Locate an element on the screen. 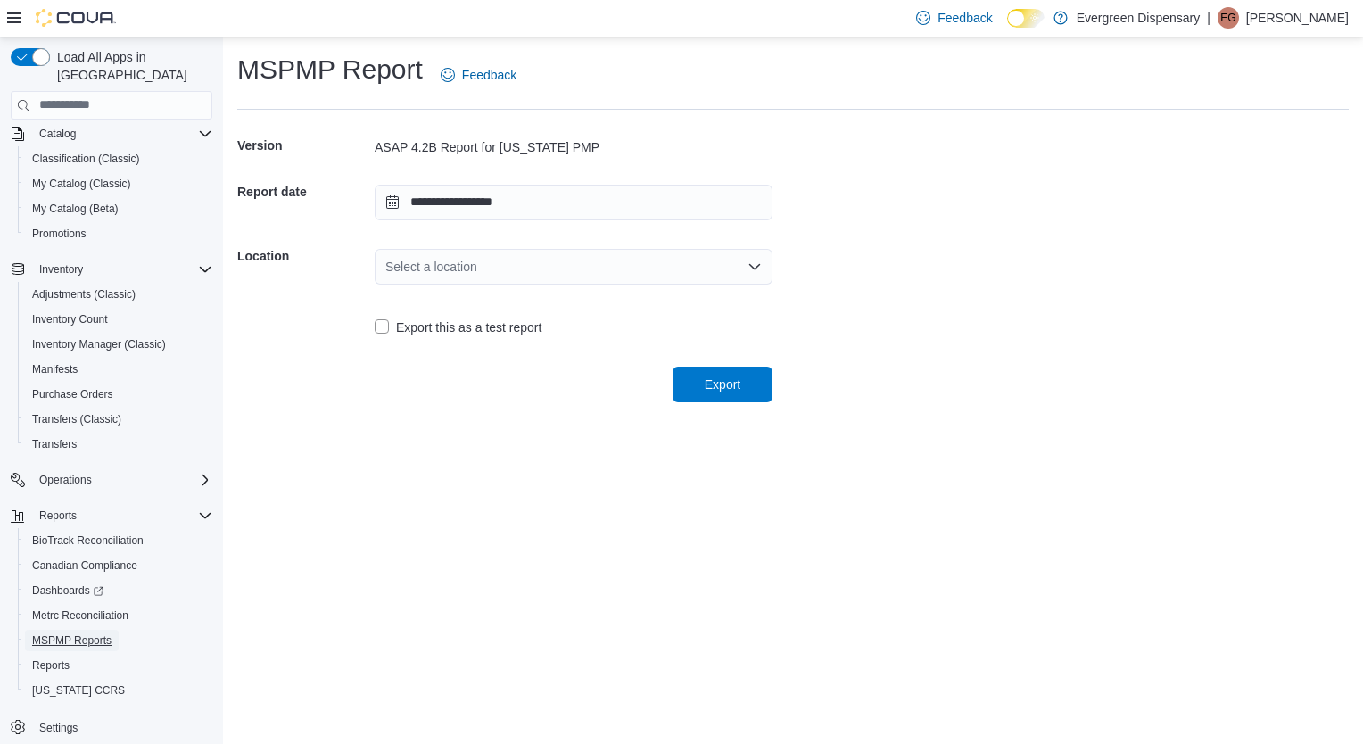 The width and height of the screenshot is (1363, 744). button: Classification (Classic) is located at coordinates (119, 159).